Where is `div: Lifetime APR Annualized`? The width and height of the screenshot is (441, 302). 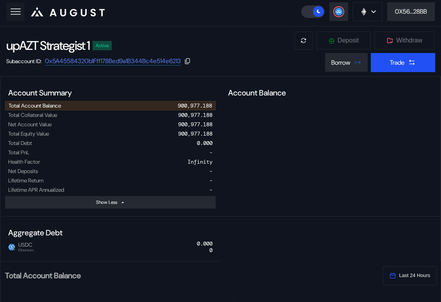
div: Lifetime APR Annualized is located at coordinates (36, 190).